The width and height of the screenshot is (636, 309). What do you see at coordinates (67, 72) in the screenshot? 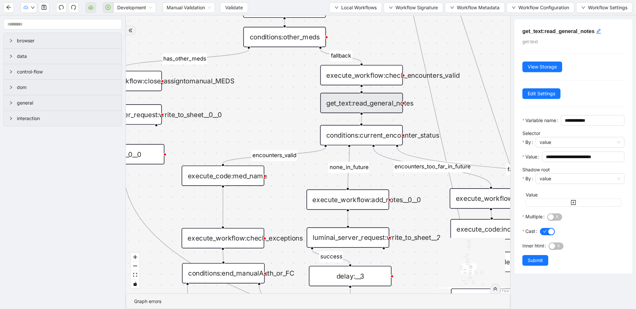
I see `span: control-flow` at bounding box center [67, 72].